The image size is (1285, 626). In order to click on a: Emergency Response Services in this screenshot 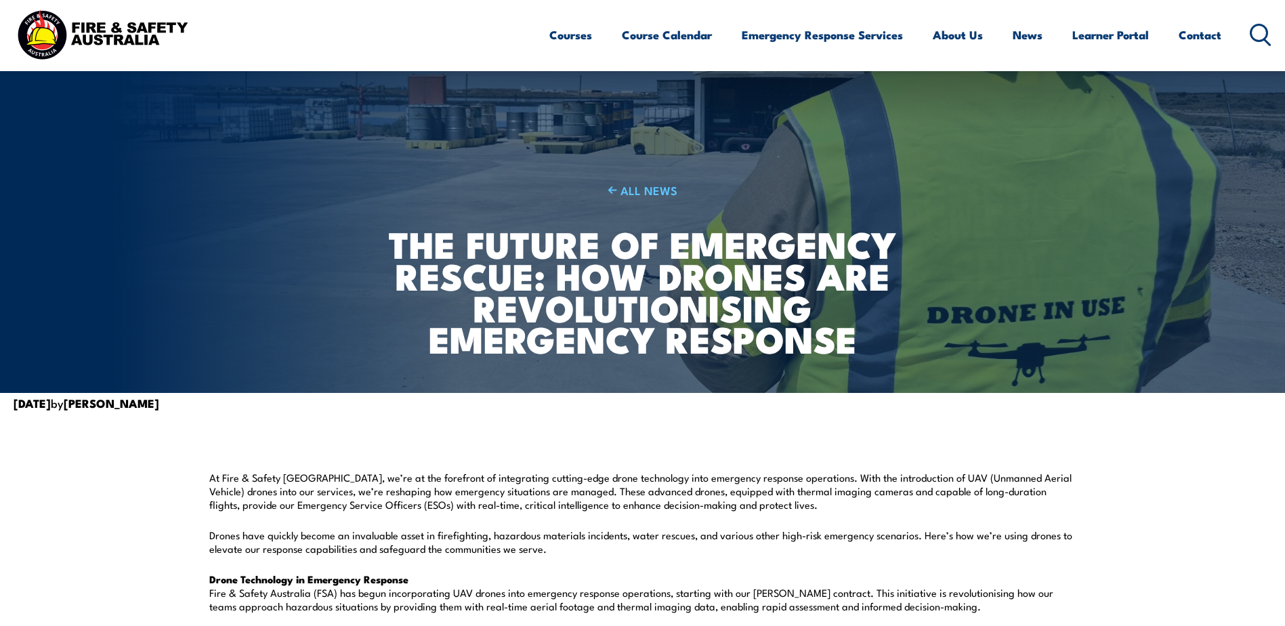, I will do `click(822, 35)`.